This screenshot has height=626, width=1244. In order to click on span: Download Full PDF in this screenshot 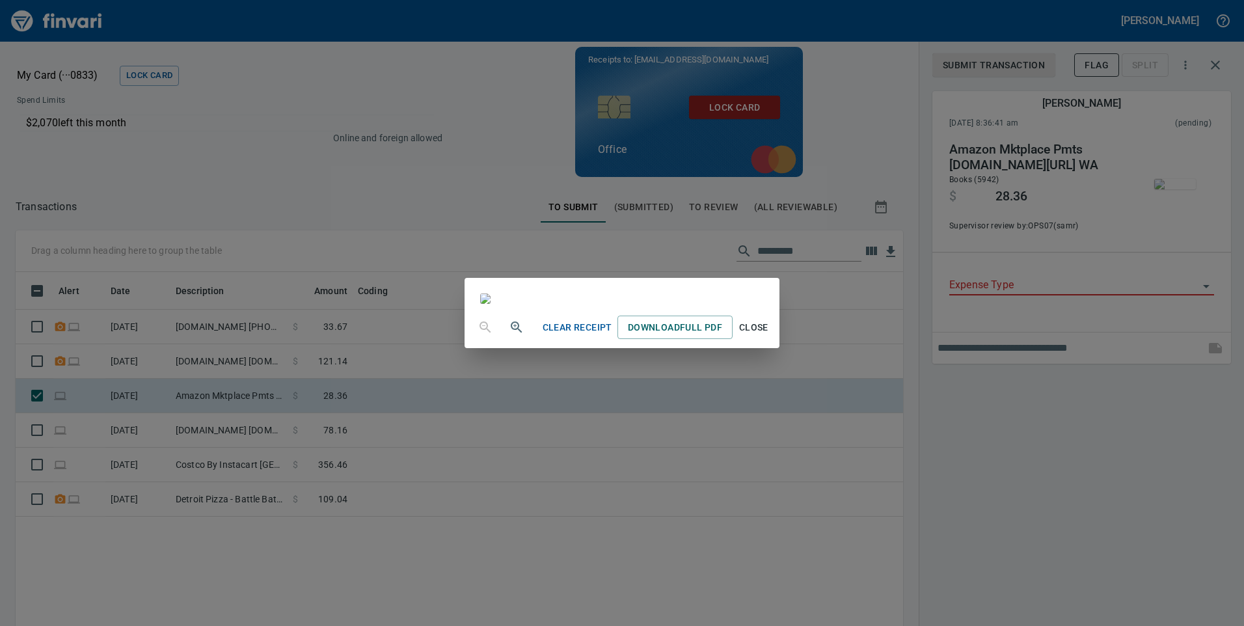, I will do `click(675, 327)`.